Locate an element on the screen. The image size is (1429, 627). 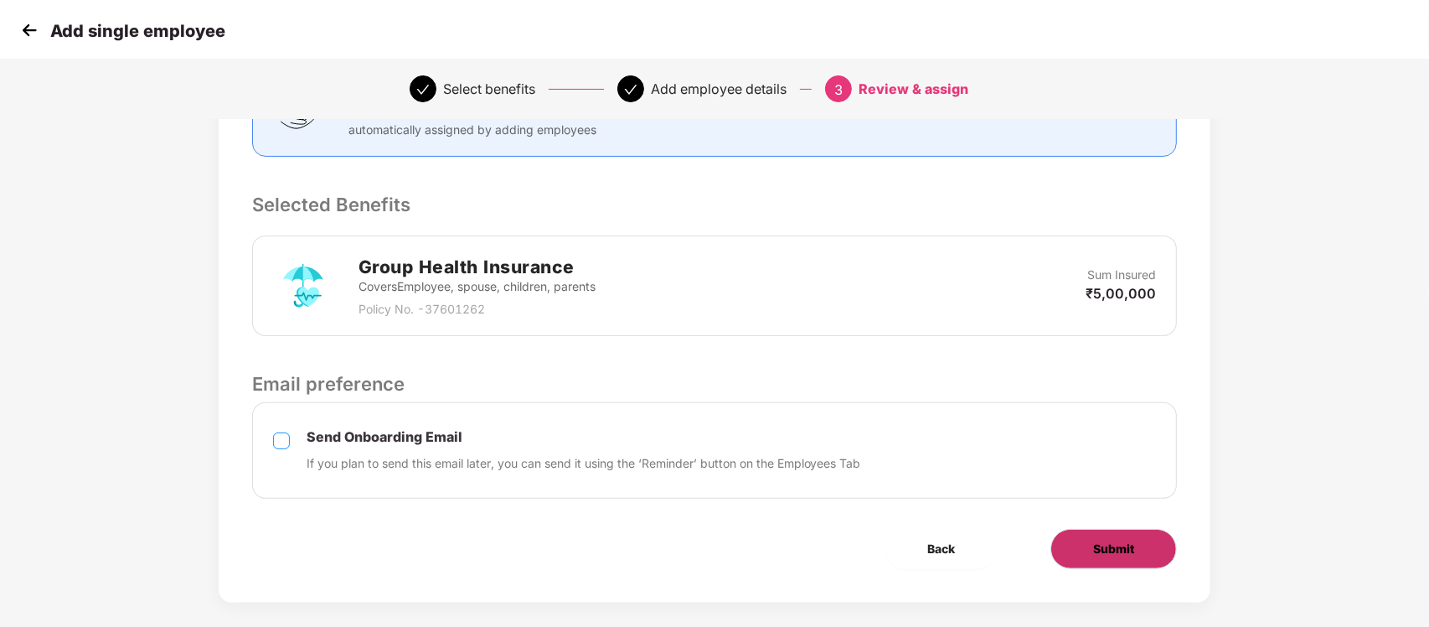
span: 3 is located at coordinates (839, 90).